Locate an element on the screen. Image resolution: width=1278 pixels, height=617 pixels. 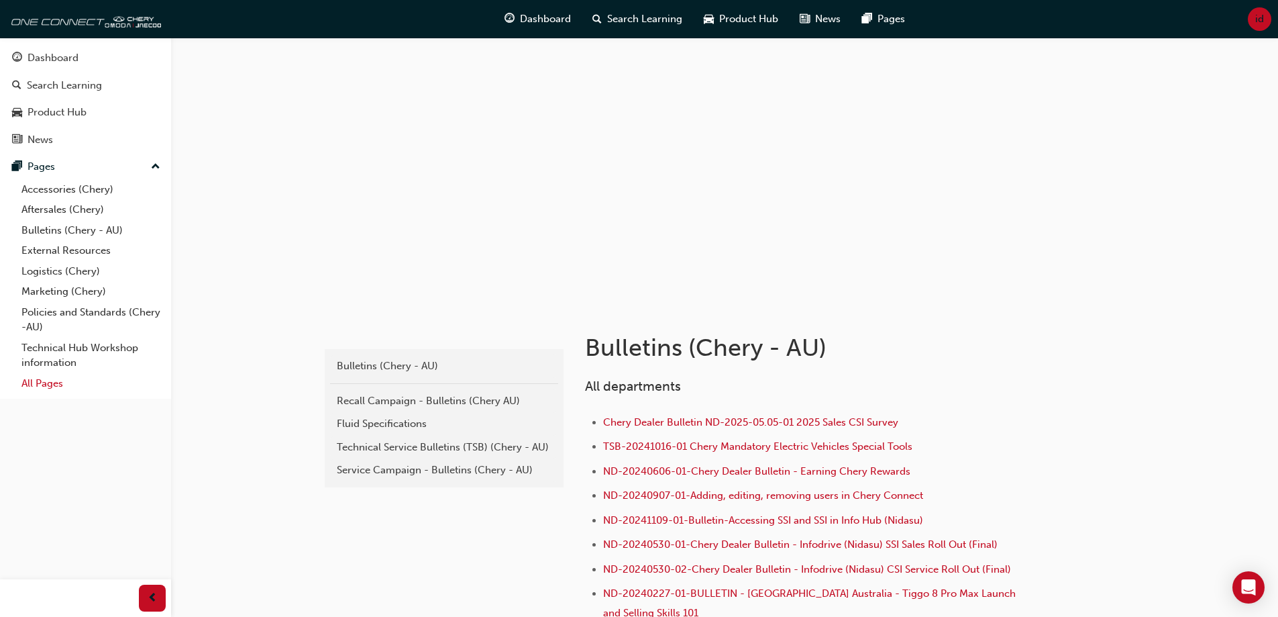
span: ND-20240530-02-Chery Dealer Bulletin - Infodrive (Nidasu) CSI Service Roll Out (Final) is located at coordinates (807, 569).